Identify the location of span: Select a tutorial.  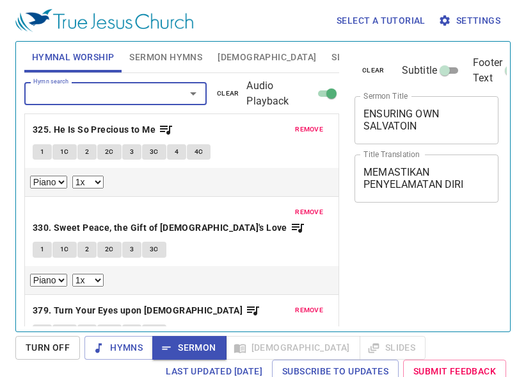
(381, 20).